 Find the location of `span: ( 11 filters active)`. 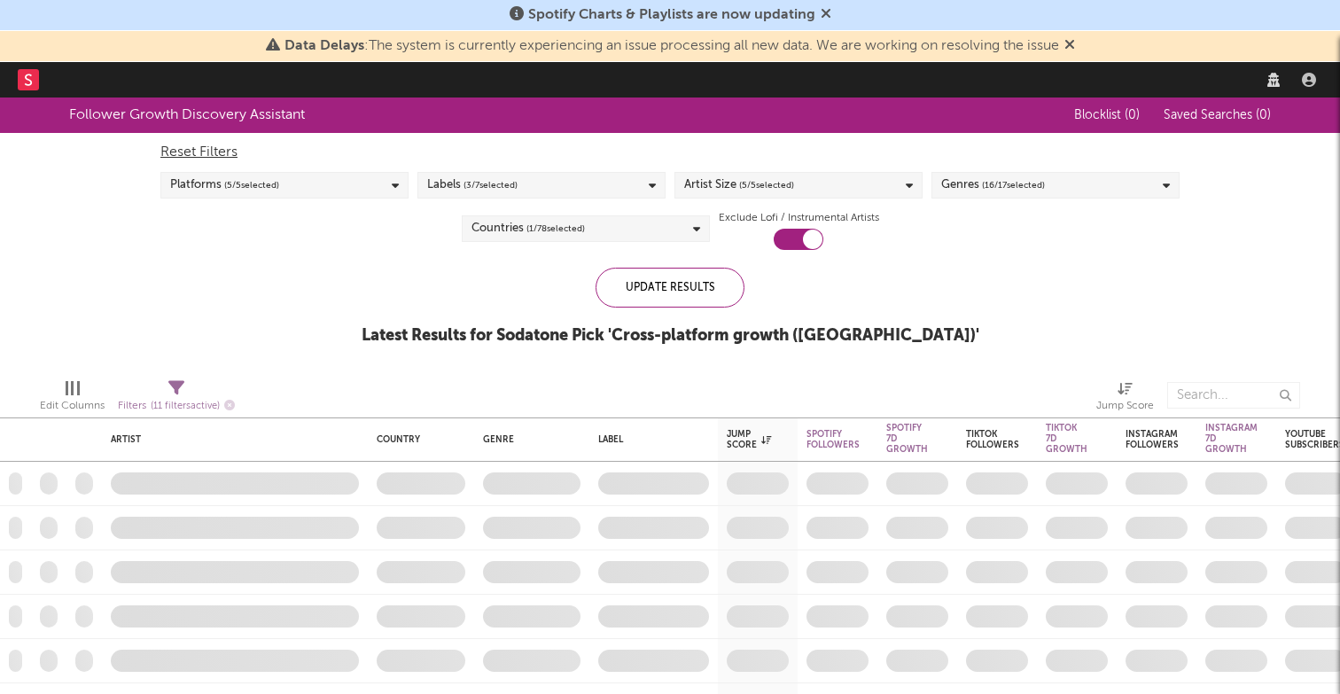

span: ( 11 filters active) is located at coordinates (185, 406).